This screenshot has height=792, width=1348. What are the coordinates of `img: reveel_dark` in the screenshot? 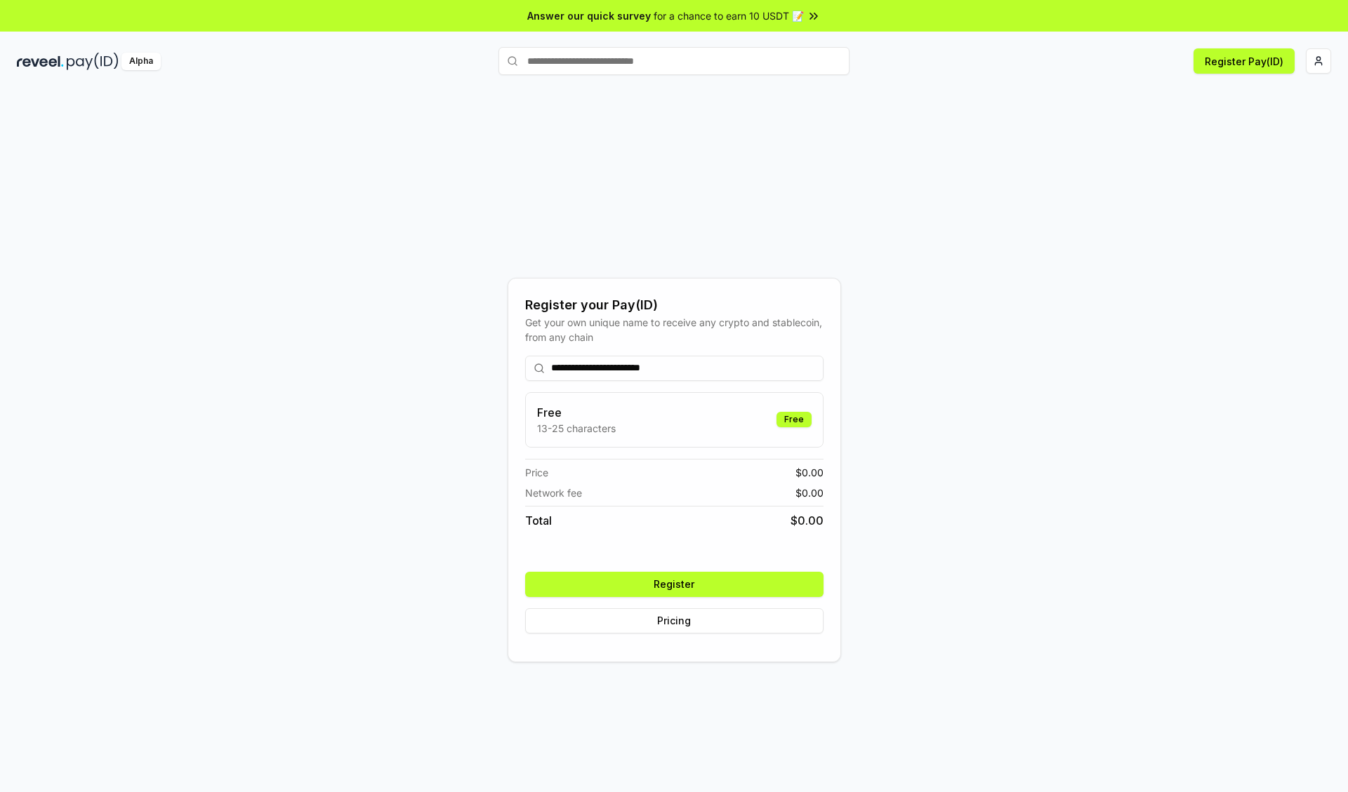 It's located at (40, 61).